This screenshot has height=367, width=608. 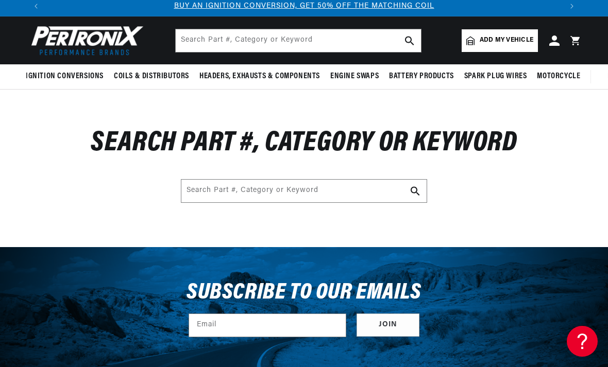 What do you see at coordinates (151, 76) in the screenshot?
I see `summary: Coils & Distributors` at bounding box center [151, 76].